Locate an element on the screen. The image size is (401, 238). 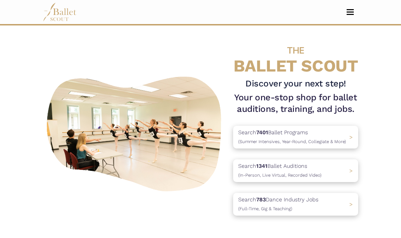
span: THE is located at coordinates (295, 50).